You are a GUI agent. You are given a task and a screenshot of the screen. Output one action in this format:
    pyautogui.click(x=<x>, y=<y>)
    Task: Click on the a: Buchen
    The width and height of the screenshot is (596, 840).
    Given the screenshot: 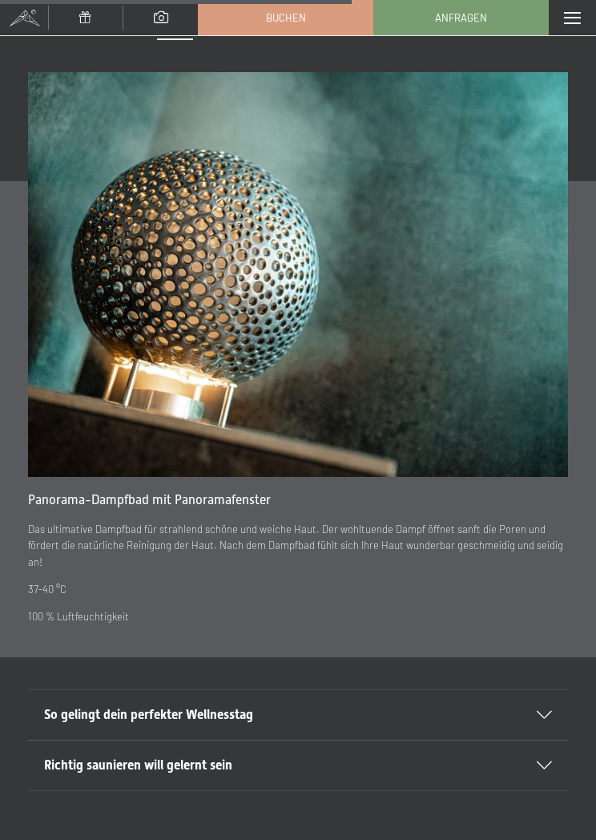 What is the action you would take?
    pyautogui.click(x=285, y=18)
    